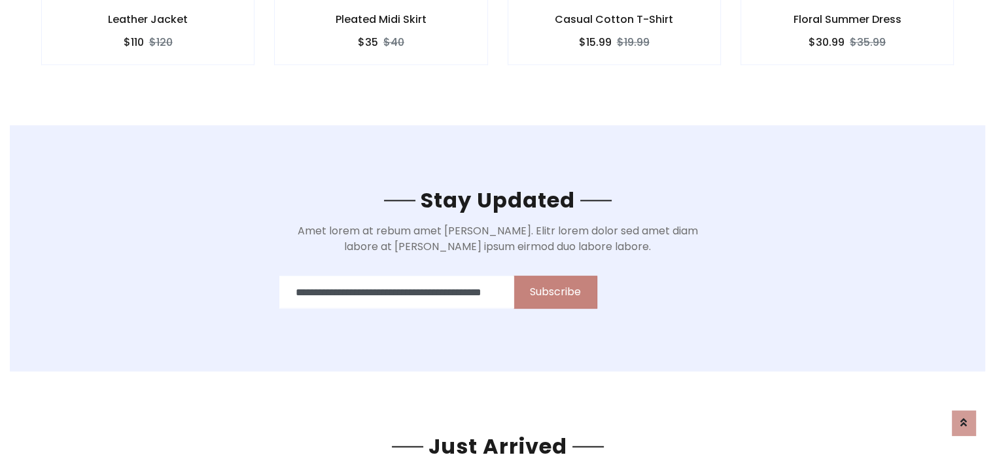  Describe the element at coordinates (498, 199) in the screenshot. I see `span: Stay Updated` at that location.